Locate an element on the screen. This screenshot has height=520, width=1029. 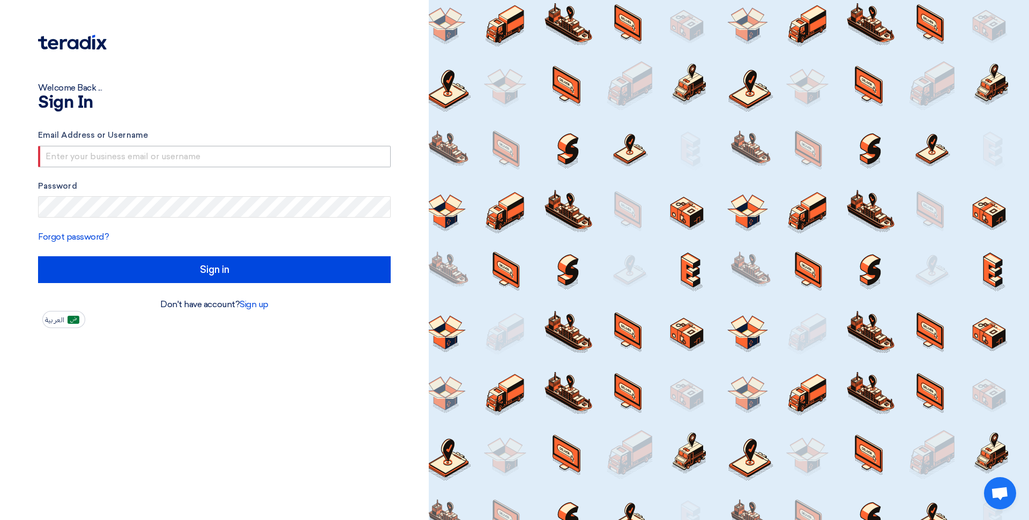
h1: Sign In is located at coordinates (214, 103).